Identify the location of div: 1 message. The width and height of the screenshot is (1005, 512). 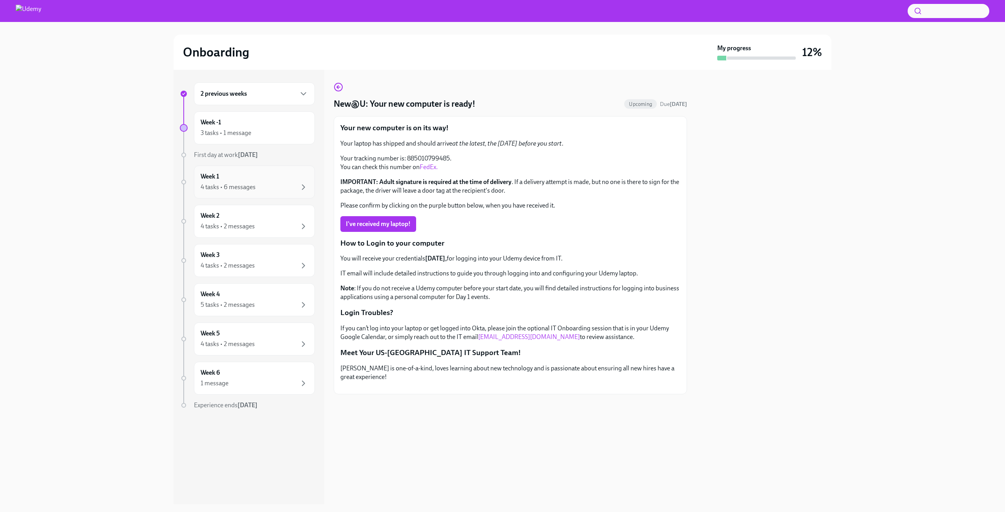
(214, 384).